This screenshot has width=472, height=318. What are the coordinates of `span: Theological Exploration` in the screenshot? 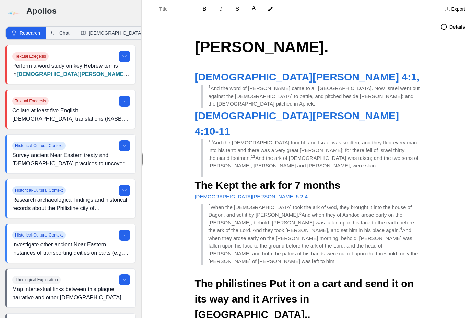 It's located at (36, 280).